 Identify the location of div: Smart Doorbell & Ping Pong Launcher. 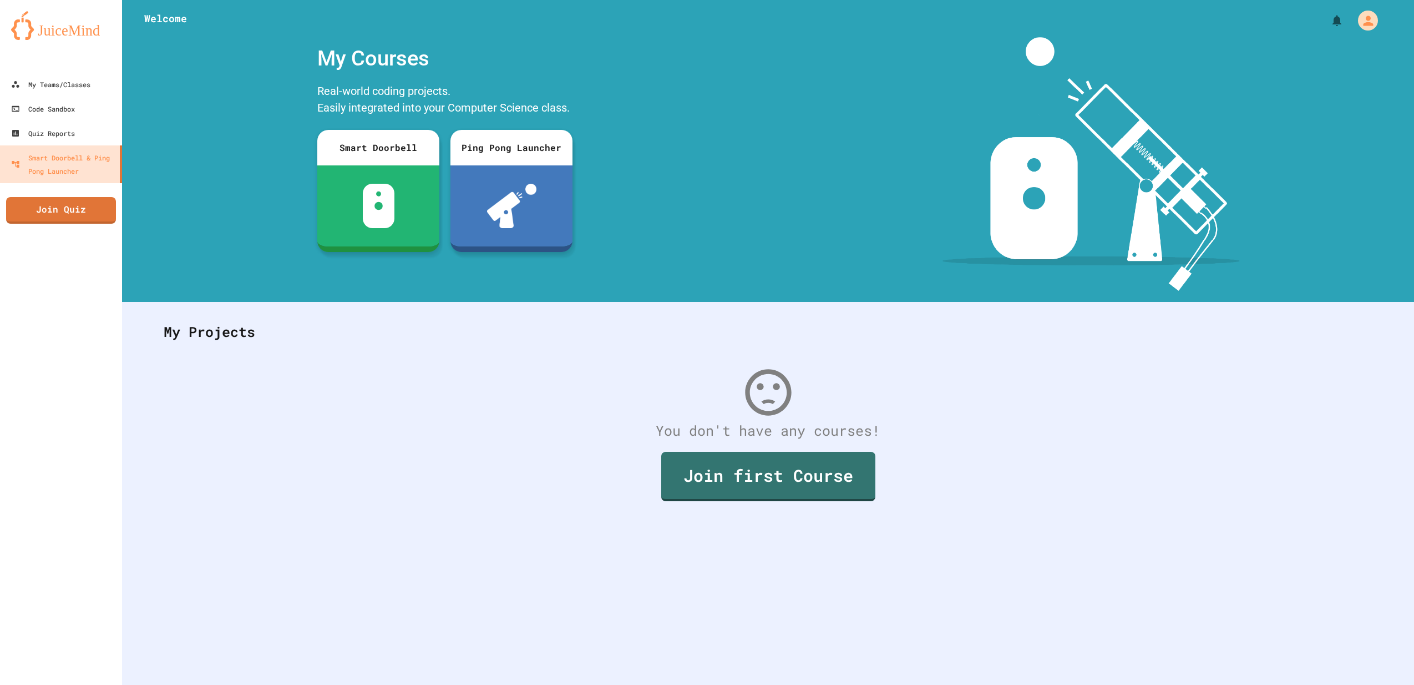
(63, 164).